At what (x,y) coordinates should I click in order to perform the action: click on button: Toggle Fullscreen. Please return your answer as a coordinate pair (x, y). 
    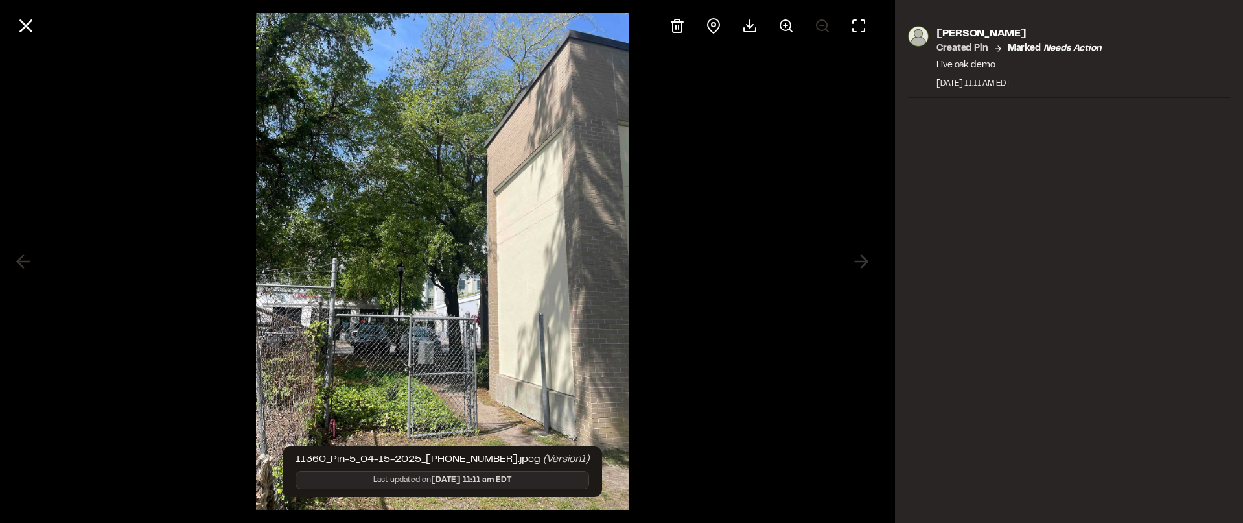
    Looking at the image, I should click on (859, 26).